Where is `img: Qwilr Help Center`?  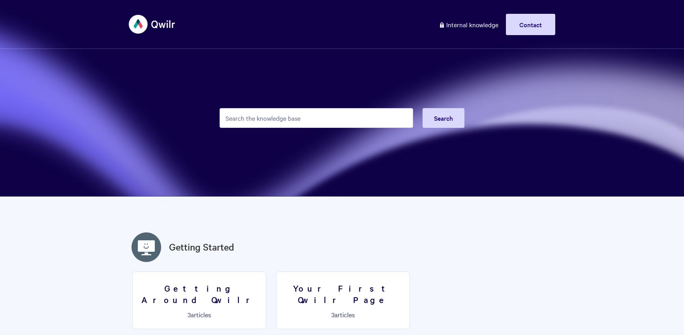
img: Qwilr Help Center is located at coordinates (152, 24).